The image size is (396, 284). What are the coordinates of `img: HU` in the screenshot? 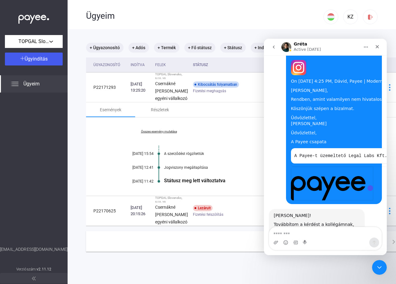 It's located at (331, 17).